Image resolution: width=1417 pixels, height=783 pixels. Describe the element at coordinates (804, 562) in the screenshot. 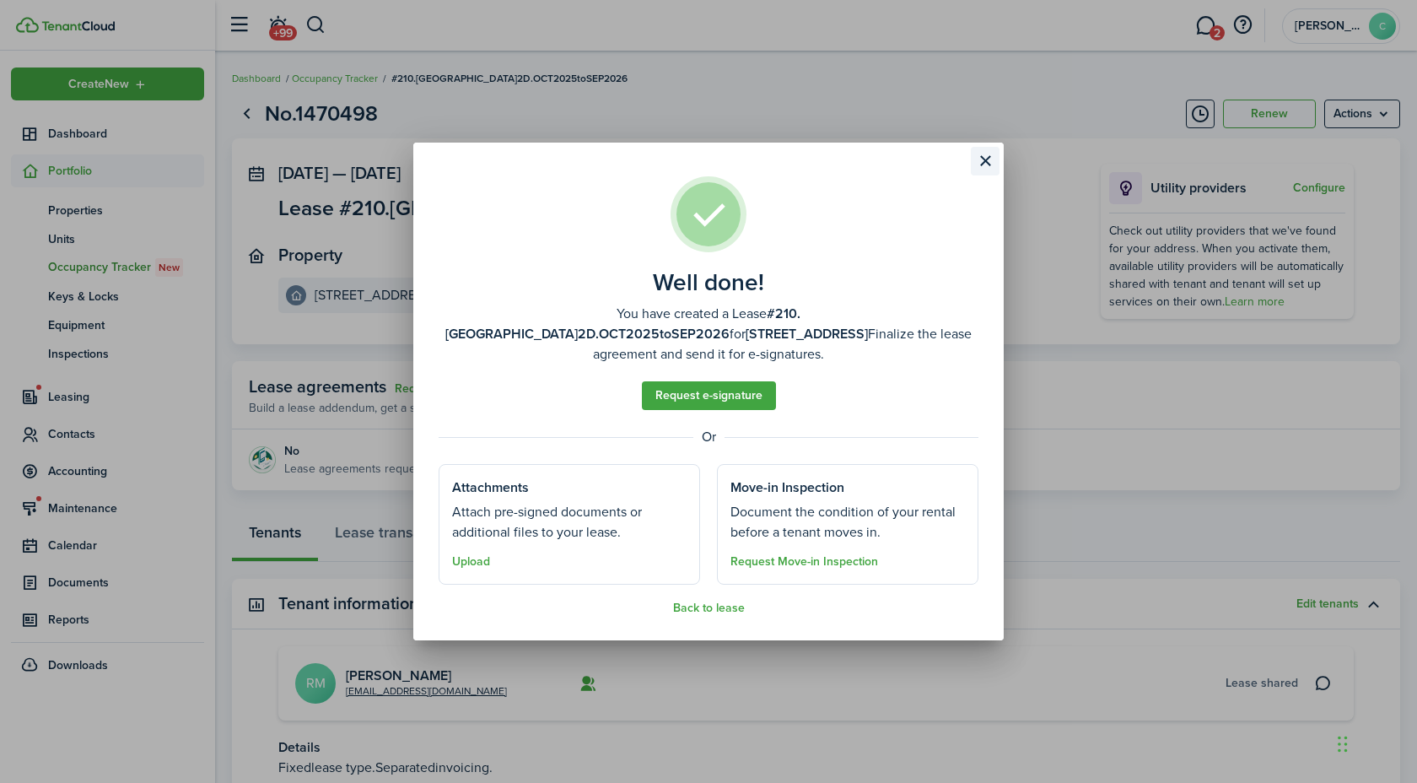

I see `button: Request Move-in Inspection` at that location.